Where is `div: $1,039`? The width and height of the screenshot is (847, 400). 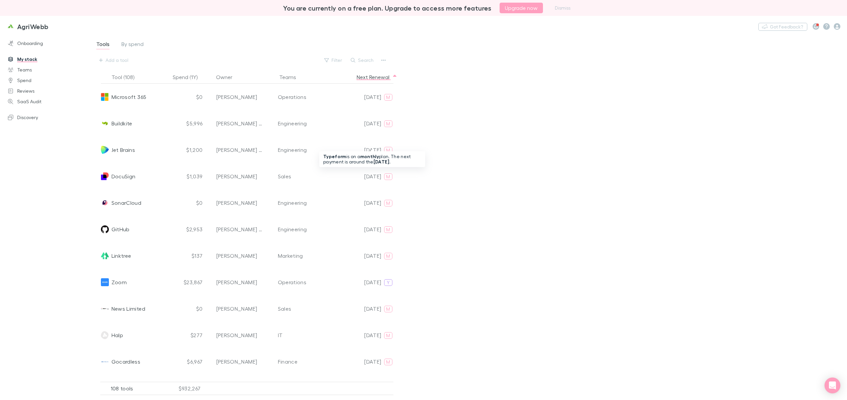
div: $1,039 is located at coordinates (189, 176).